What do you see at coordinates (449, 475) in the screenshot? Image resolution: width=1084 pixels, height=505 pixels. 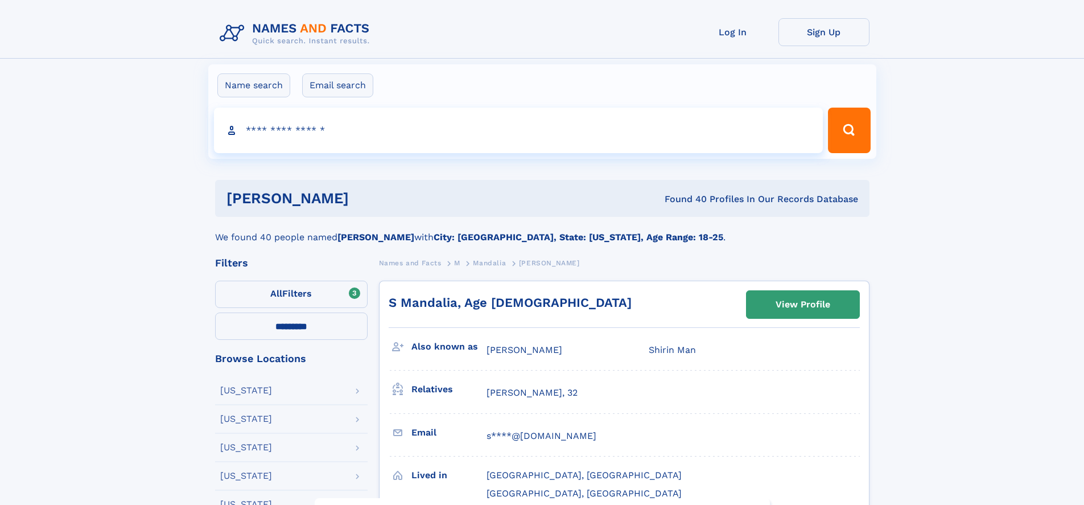 I see `h3: Lived in` at bounding box center [449, 475].